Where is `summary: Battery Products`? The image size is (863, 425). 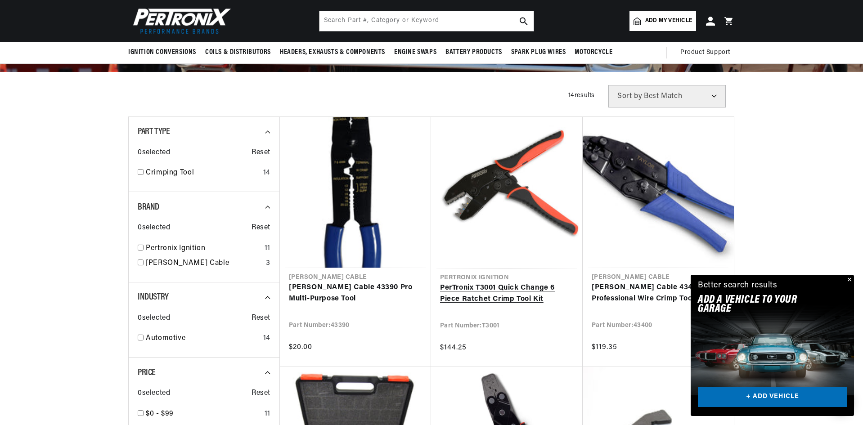
summary: Battery Products is located at coordinates (474, 52).